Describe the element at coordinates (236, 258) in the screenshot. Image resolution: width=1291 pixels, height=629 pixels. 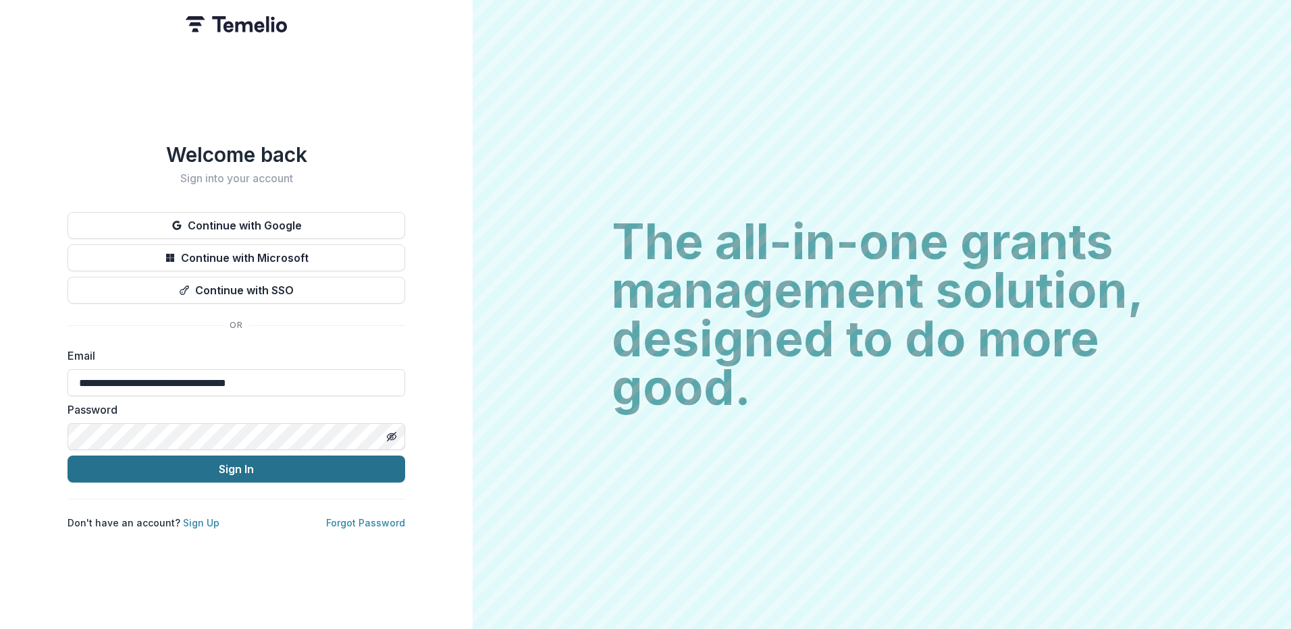
I see `button: Continue with Microsoft` at that location.